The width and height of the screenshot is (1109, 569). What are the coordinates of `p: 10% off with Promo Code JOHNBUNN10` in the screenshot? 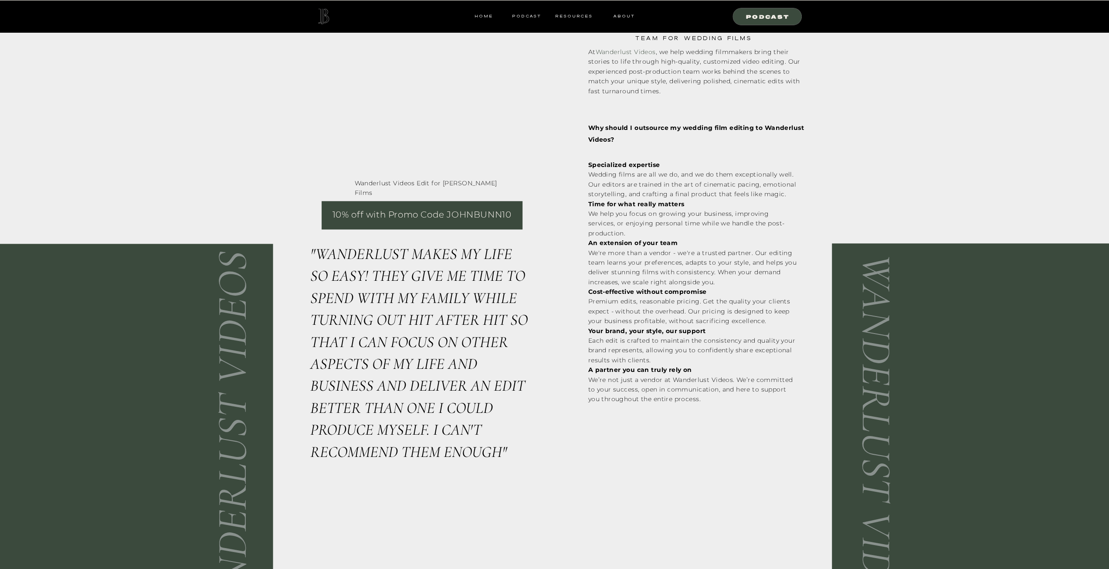 It's located at (422, 215).